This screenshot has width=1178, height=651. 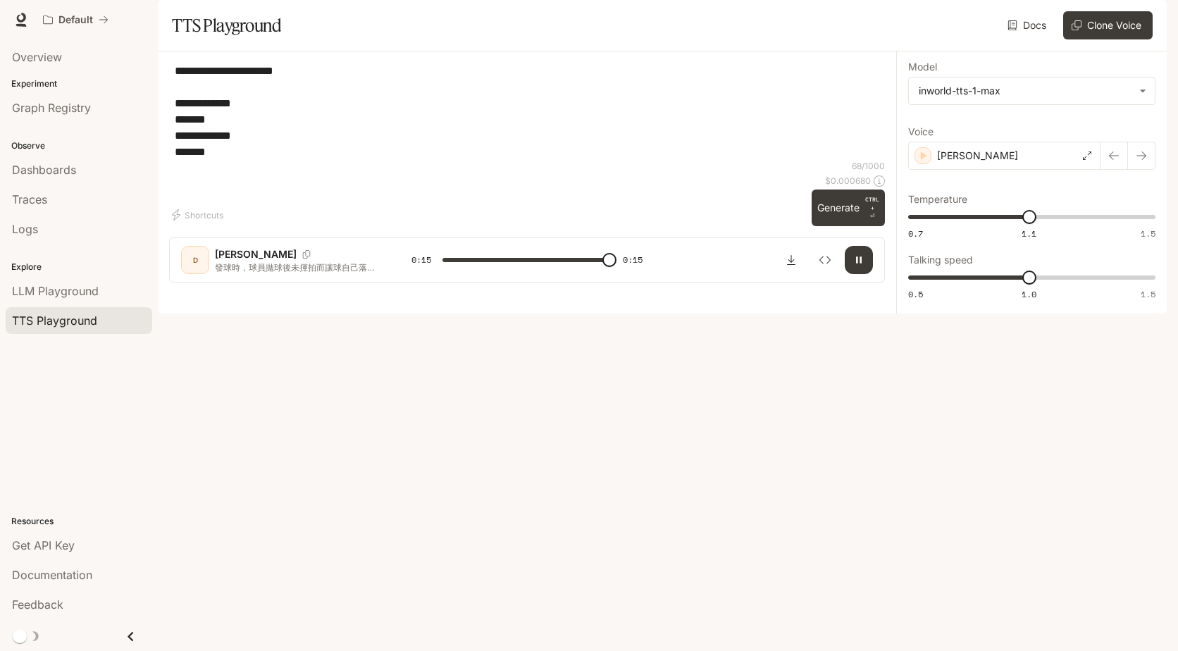 I want to click on span: 0.7, so click(x=915, y=233).